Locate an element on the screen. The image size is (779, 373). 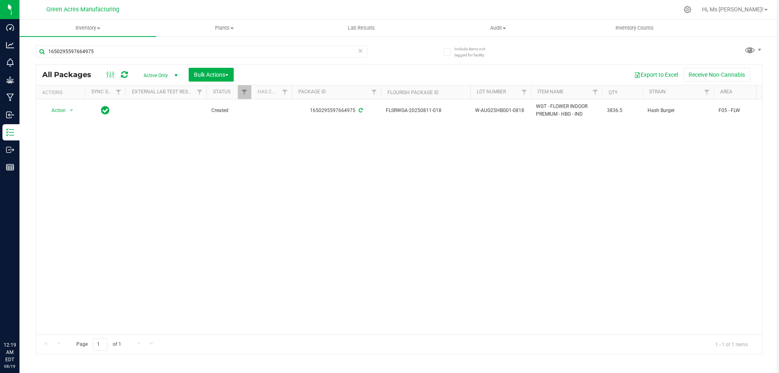
inline-svg: Inventory is located at coordinates (10, 132).